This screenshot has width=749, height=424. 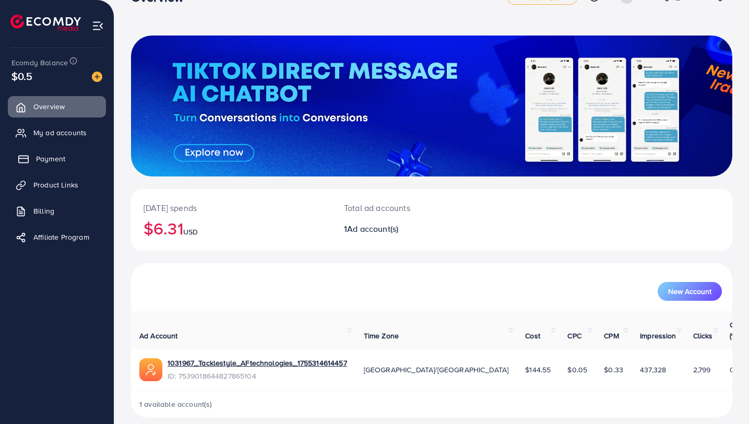 I want to click on span: 0.64, so click(x=737, y=370).